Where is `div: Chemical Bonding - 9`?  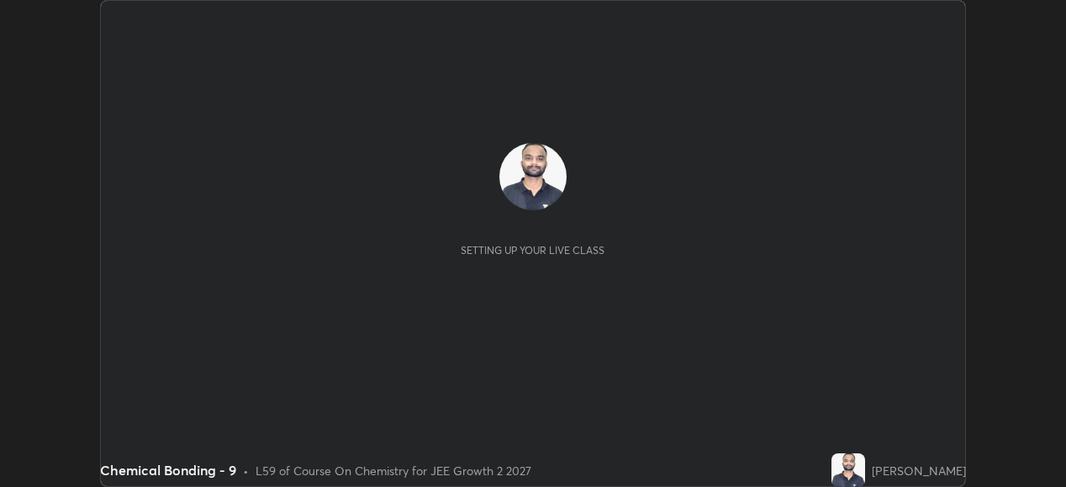 div: Chemical Bonding - 9 is located at coordinates (168, 470).